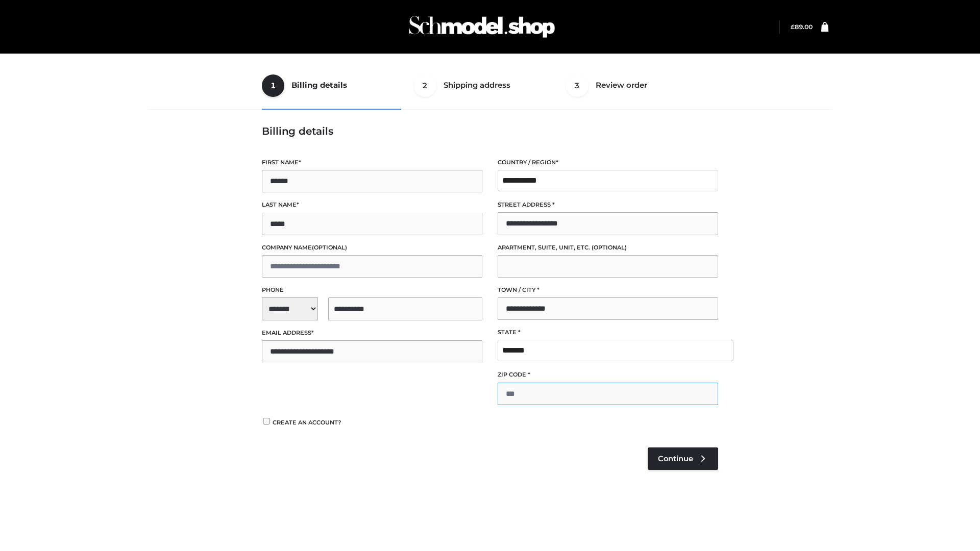  Describe the element at coordinates (675, 459) in the screenshot. I see `span: Continue` at that location.